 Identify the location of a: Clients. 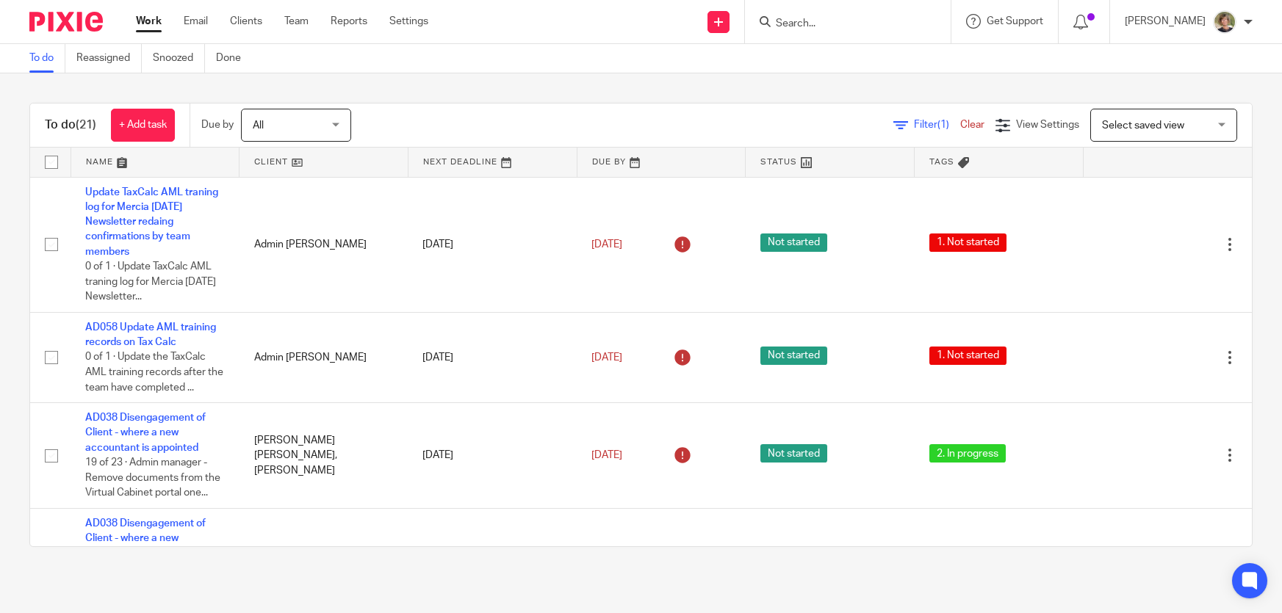
(246, 21).